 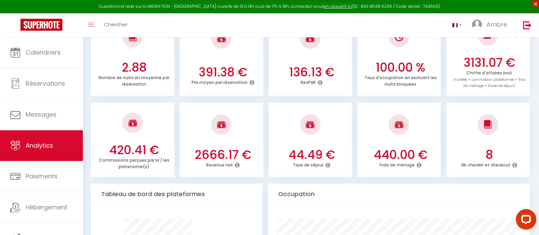 I want to click on h3: 440.00 €, so click(x=401, y=155).